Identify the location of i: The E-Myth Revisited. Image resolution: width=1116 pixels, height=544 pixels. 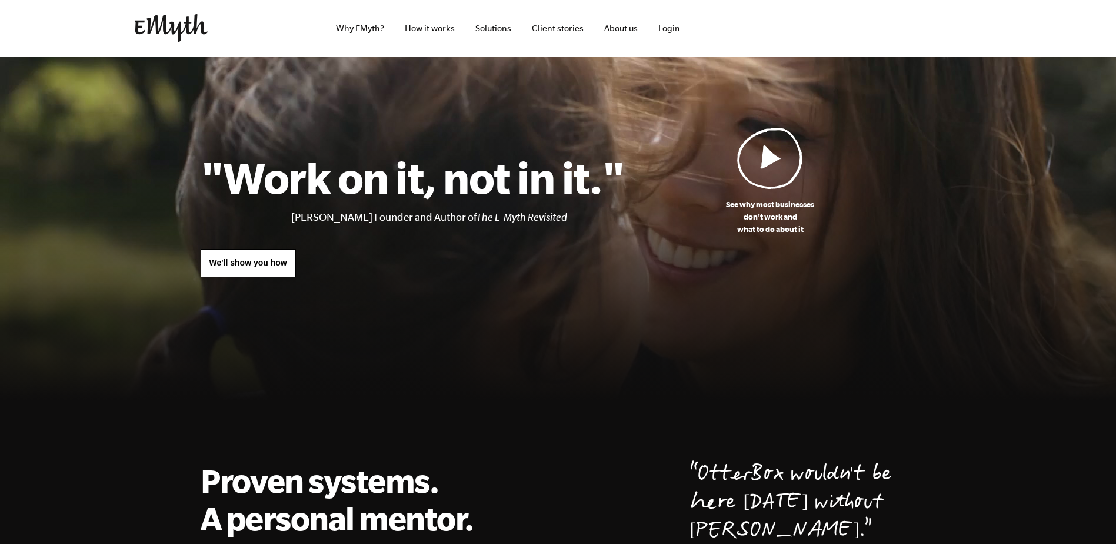
(522, 217).